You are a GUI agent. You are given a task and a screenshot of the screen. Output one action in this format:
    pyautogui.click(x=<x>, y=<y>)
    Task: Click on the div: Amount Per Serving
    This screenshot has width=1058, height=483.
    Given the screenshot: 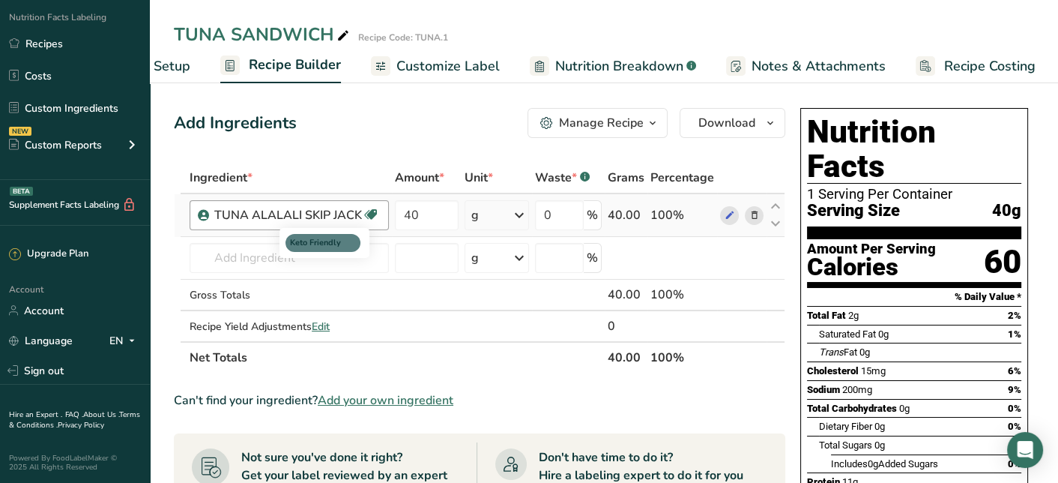 What is the action you would take?
    pyautogui.click(x=872, y=249)
    